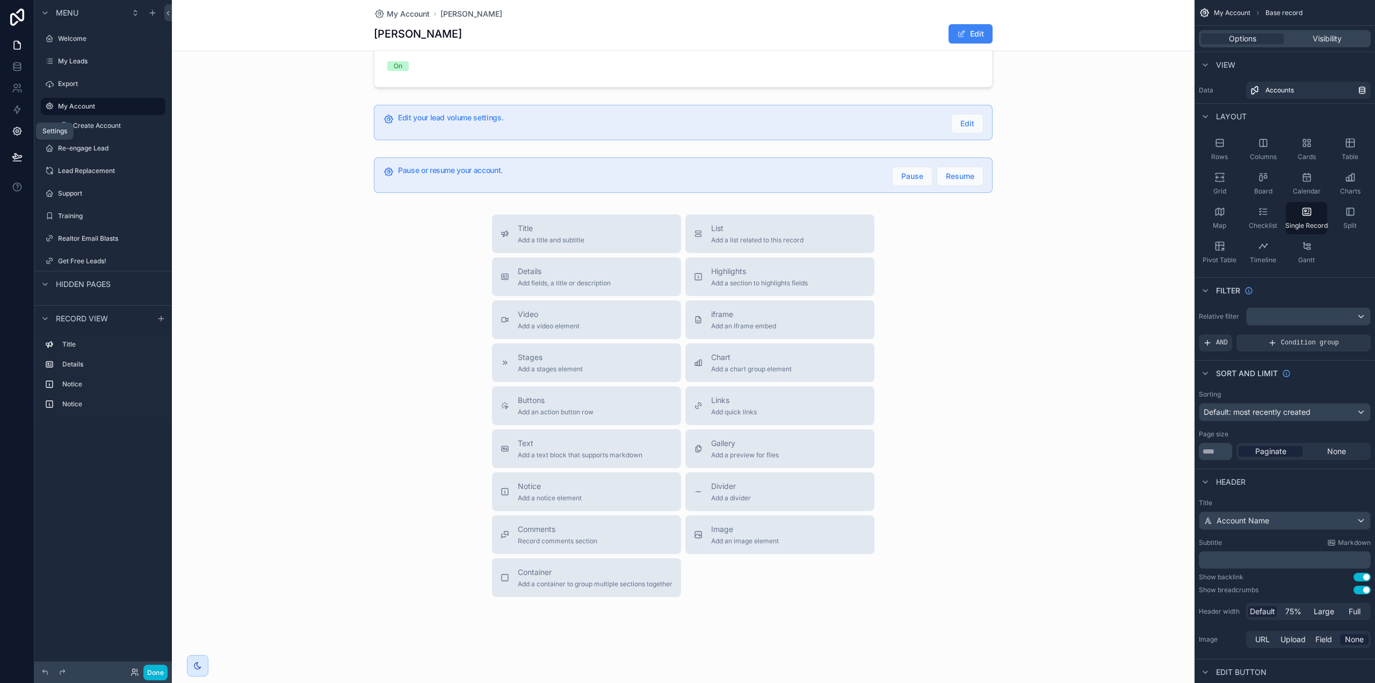  Describe the element at coordinates (1263, 149) in the screenshot. I see `button: Columns` at that location.